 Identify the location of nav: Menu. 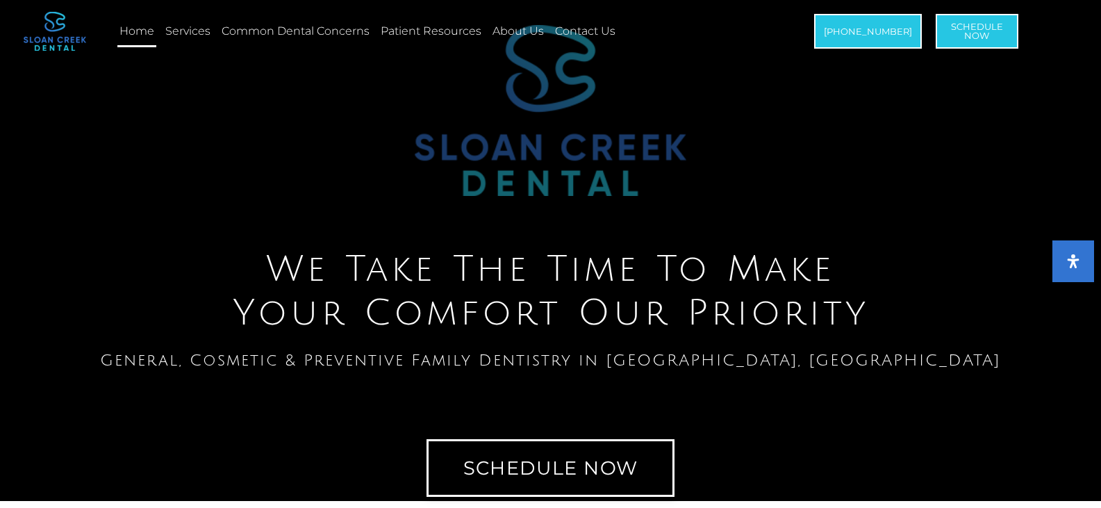
(437, 31).